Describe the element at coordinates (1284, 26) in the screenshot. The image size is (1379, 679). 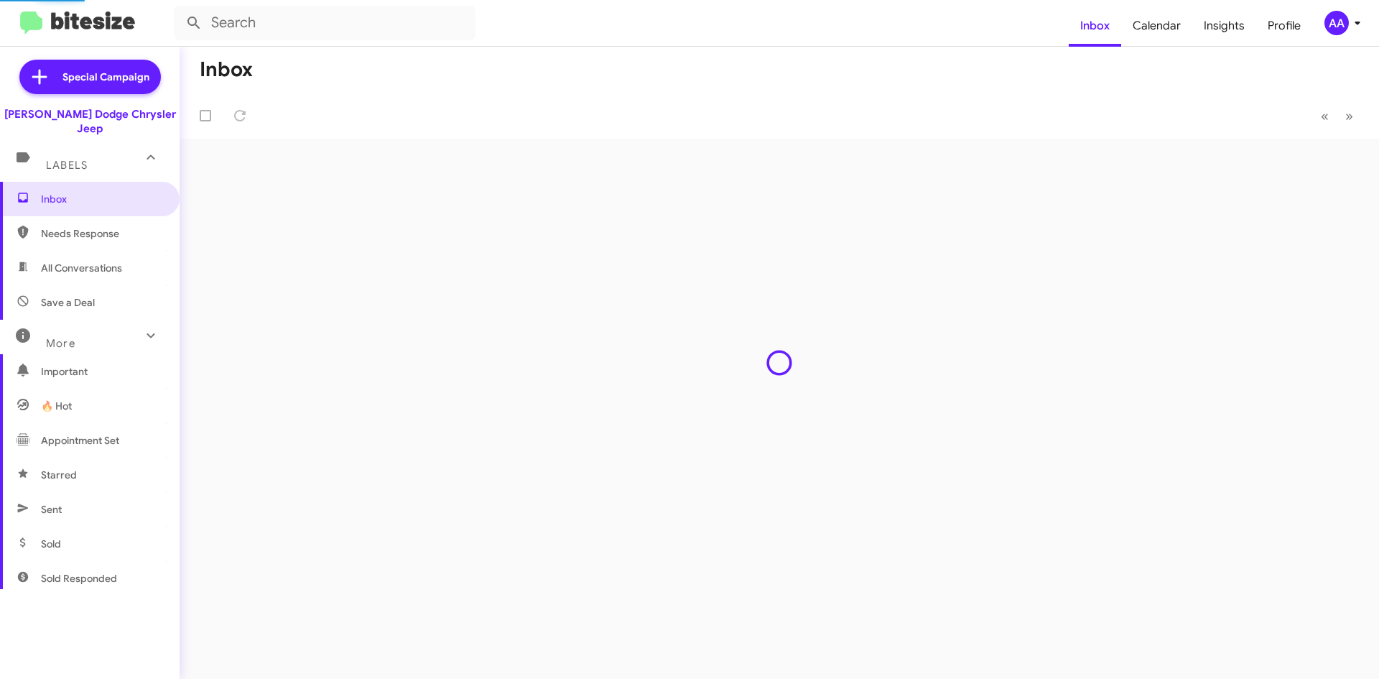
I see `span: Profile` at that location.